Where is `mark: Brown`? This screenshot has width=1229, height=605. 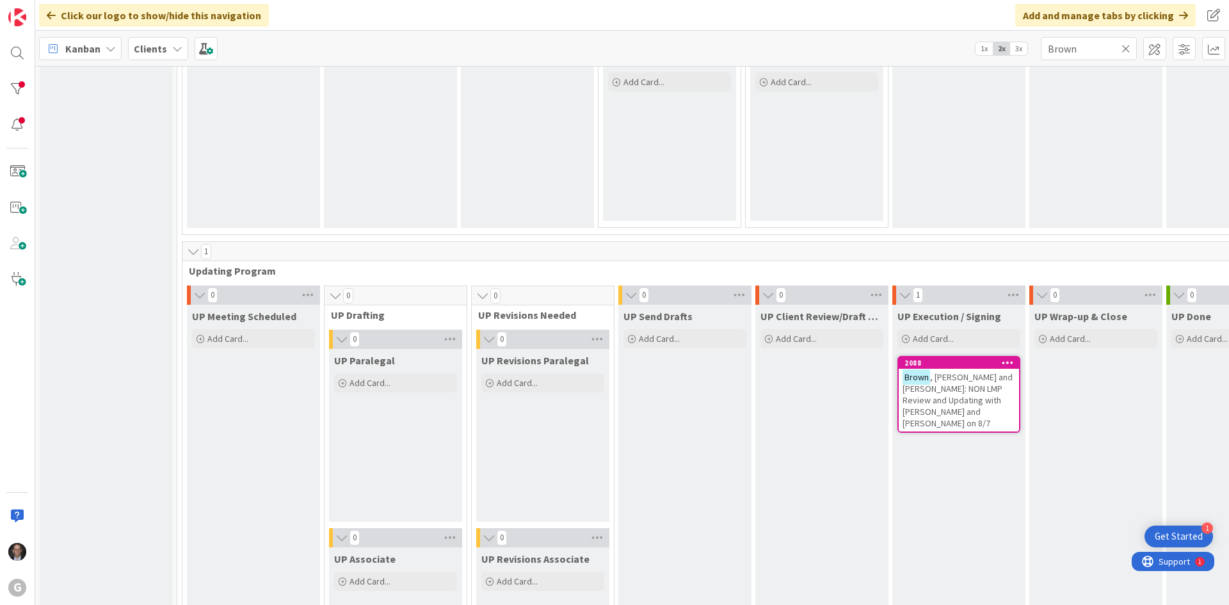 mark: Brown is located at coordinates (916, 376).